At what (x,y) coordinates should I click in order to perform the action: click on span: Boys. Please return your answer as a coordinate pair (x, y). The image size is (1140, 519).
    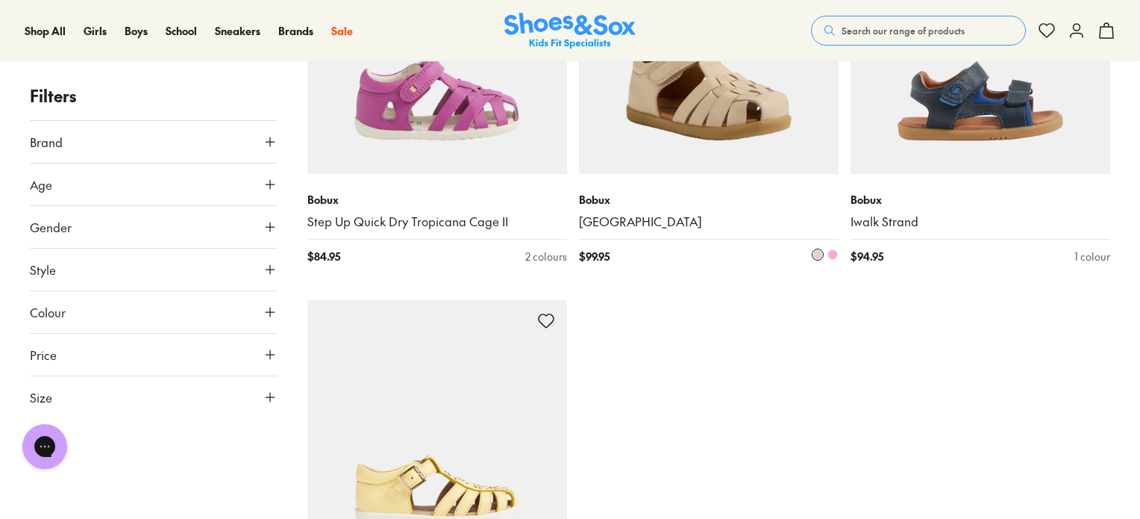
    Looking at the image, I should click on (136, 31).